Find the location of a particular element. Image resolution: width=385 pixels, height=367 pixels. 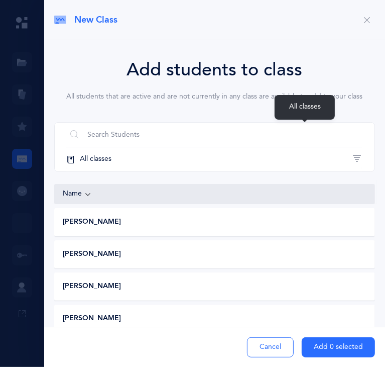

input: Search Students is located at coordinates (214, 135).